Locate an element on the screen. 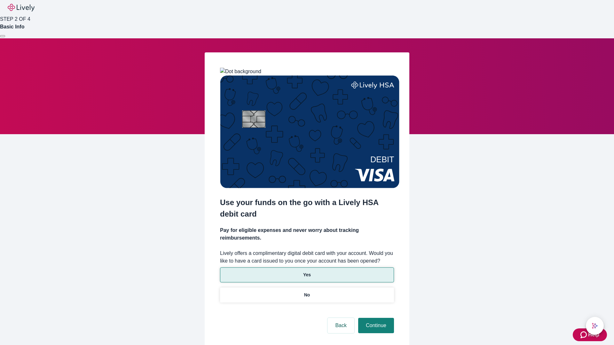 This screenshot has width=614, height=345. label: Lively offers a complimentary digital debit card with your account. Would you like to have a card... is located at coordinates (307, 258).